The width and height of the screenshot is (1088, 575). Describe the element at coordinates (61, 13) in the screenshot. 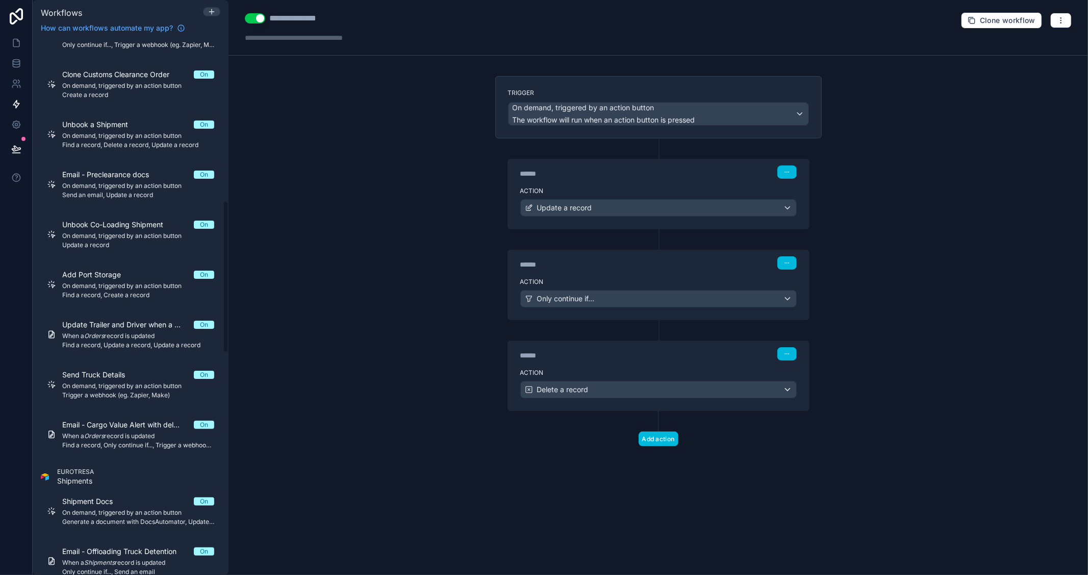

I see `span: Workflows` at that location.